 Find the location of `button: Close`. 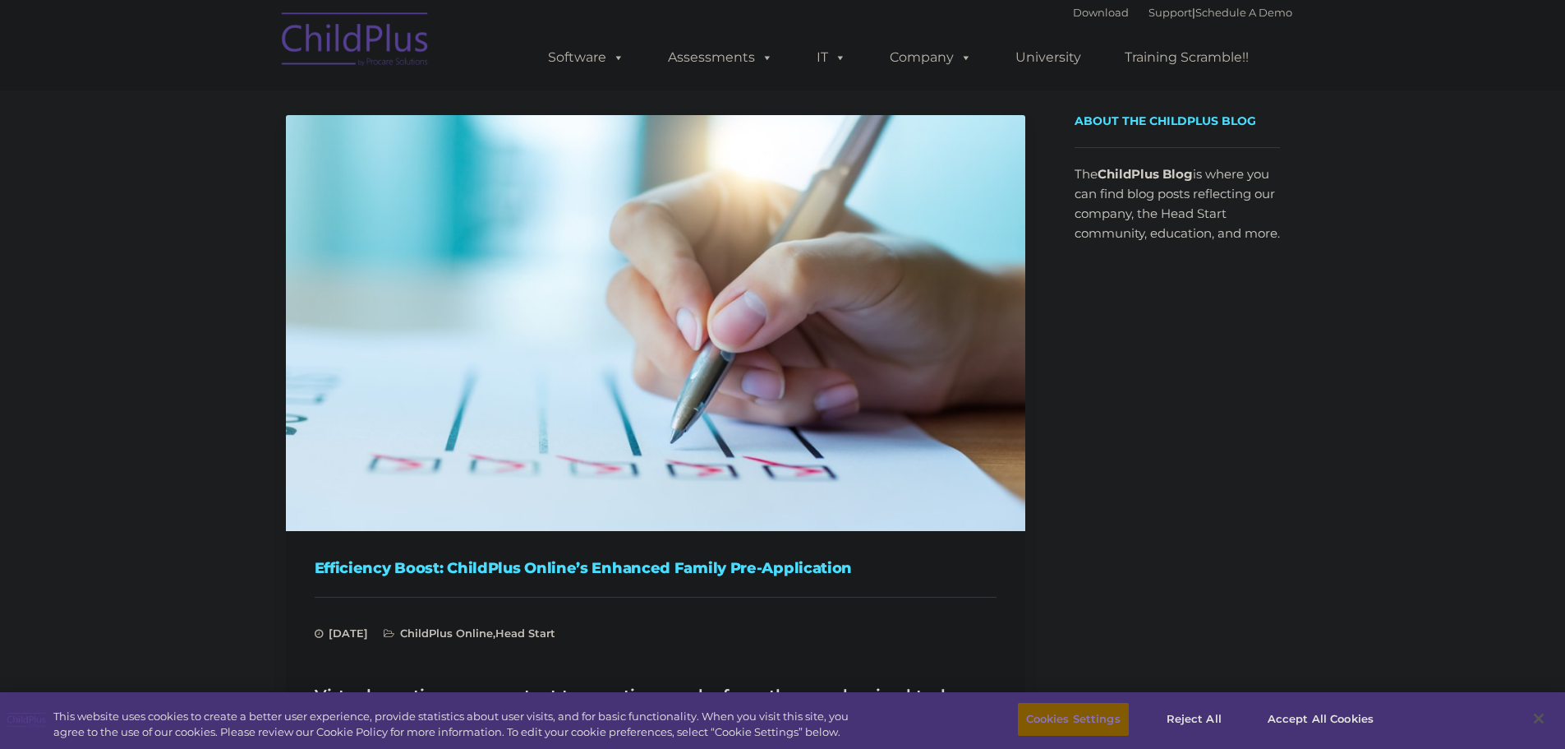

button: Close is located at coordinates (1539, 718).